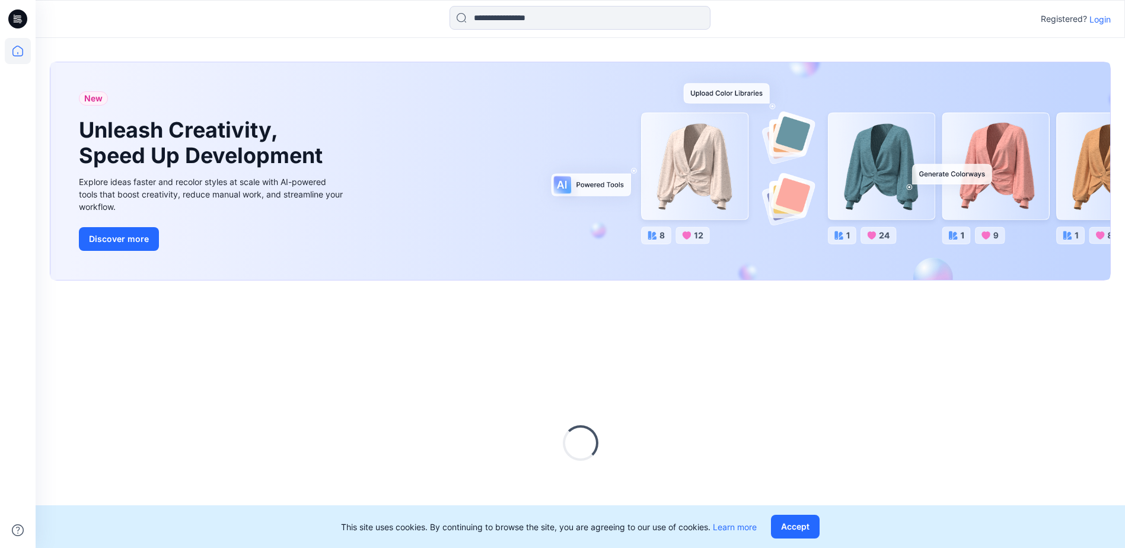  I want to click on h1: Unleash Creativity, Speed Up Development, so click(203, 143).